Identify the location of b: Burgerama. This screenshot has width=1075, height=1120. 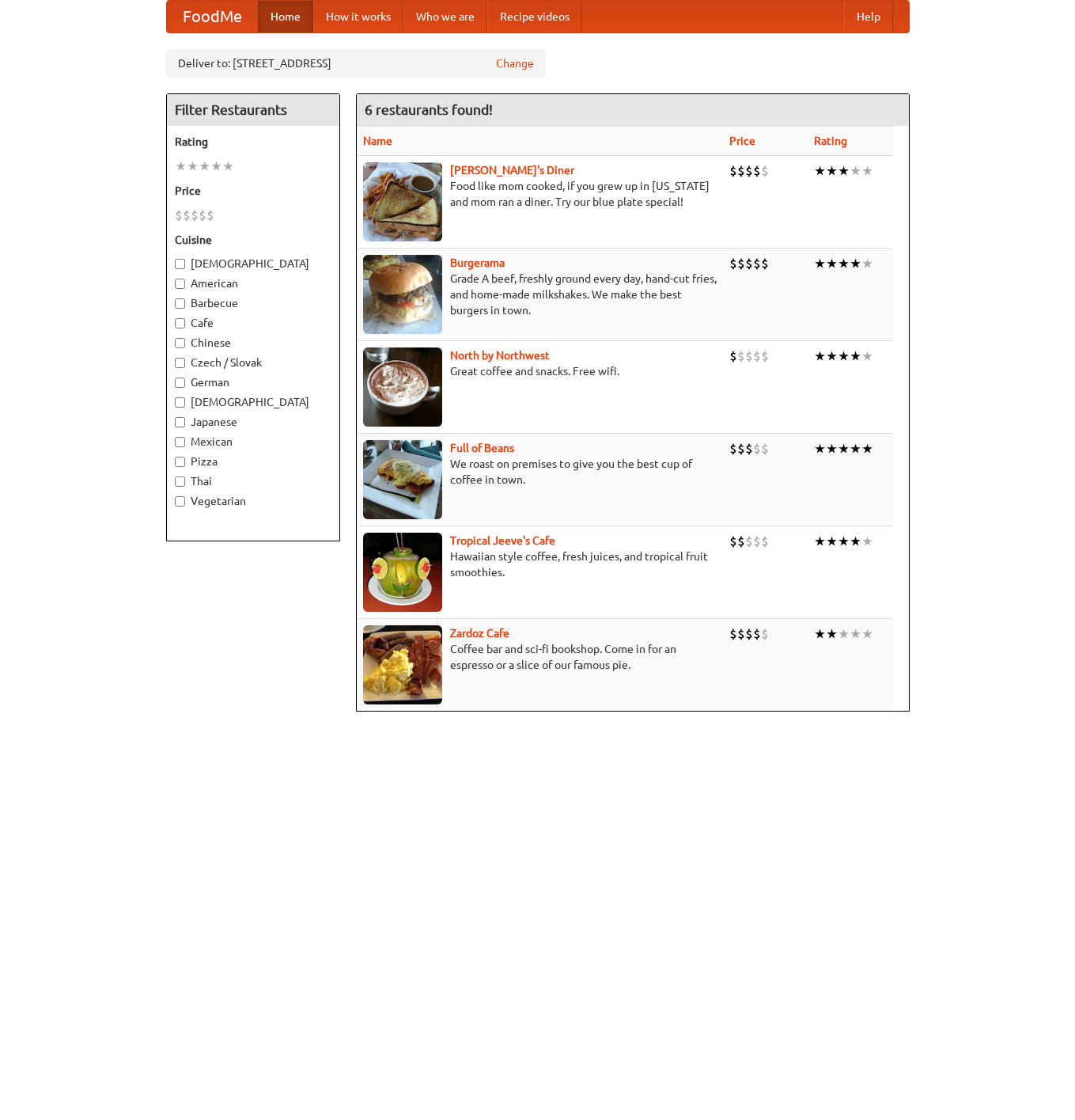
(477, 263).